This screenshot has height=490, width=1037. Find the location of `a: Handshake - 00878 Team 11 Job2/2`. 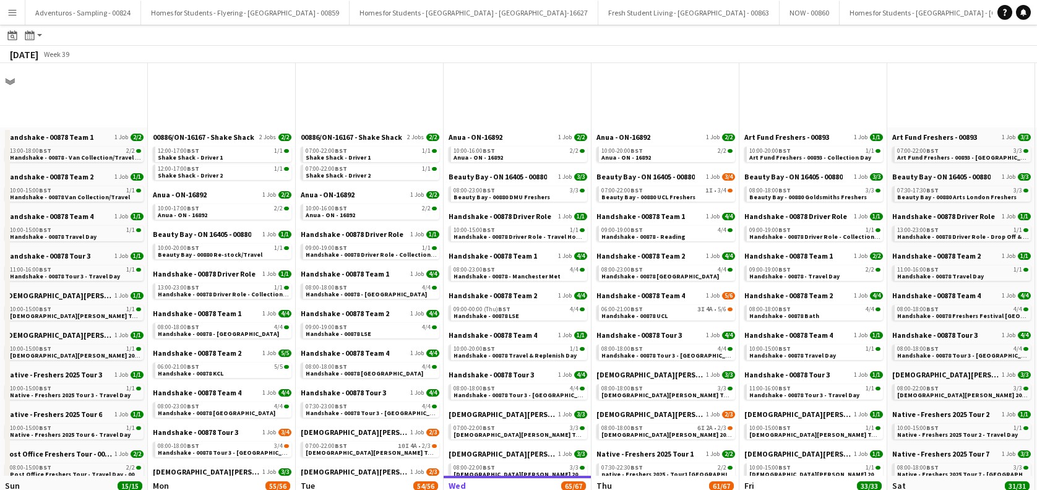

a: Handshake - 00878 Team 11 Job2/2 is located at coordinates (74, 137).